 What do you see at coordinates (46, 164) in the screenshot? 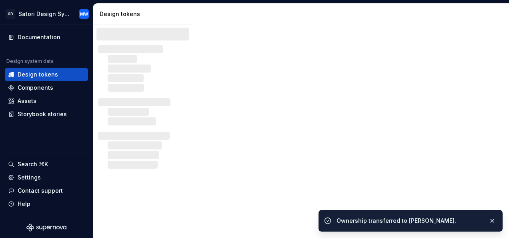
I see `button: Search ⌘K` at bounding box center [46, 164].